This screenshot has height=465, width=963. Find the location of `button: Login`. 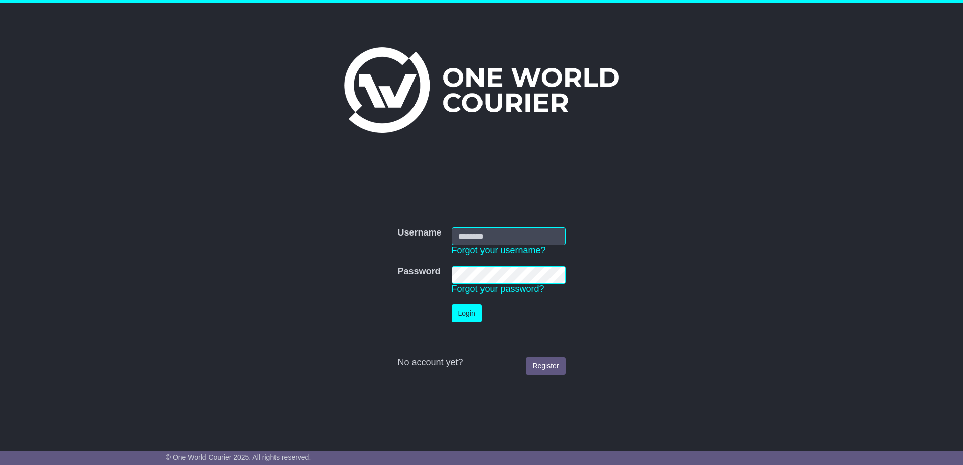

button: Login is located at coordinates (467, 313).